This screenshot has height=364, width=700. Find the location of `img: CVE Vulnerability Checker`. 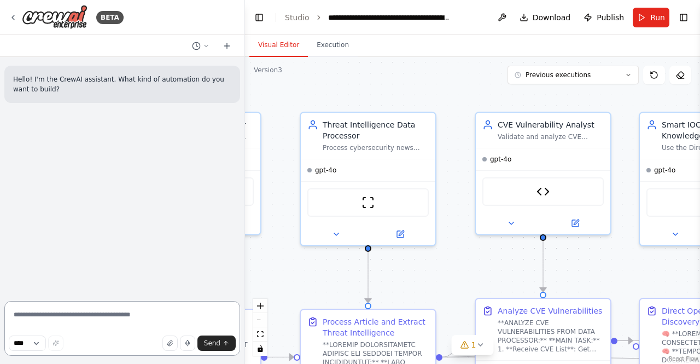

img: CVE Vulnerability Checker is located at coordinates (543, 191).